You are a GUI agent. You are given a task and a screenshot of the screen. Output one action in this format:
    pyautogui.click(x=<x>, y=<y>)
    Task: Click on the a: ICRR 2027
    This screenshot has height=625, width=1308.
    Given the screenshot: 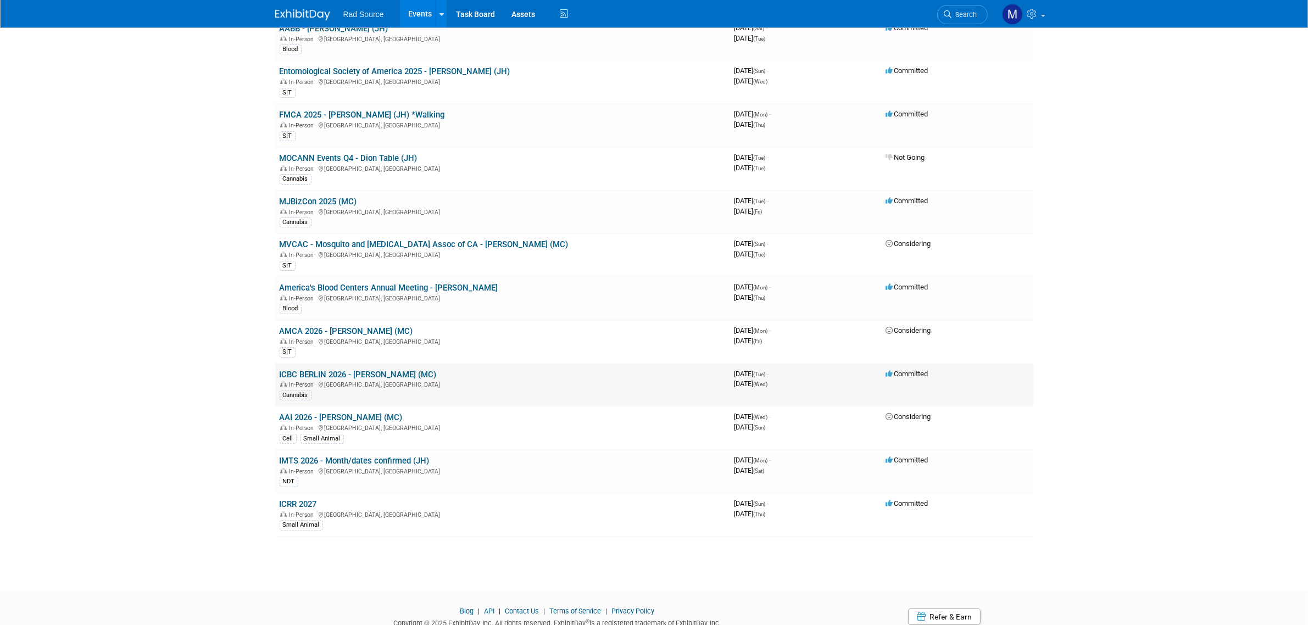 What is the action you would take?
    pyautogui.click(x=298, y=504)
    